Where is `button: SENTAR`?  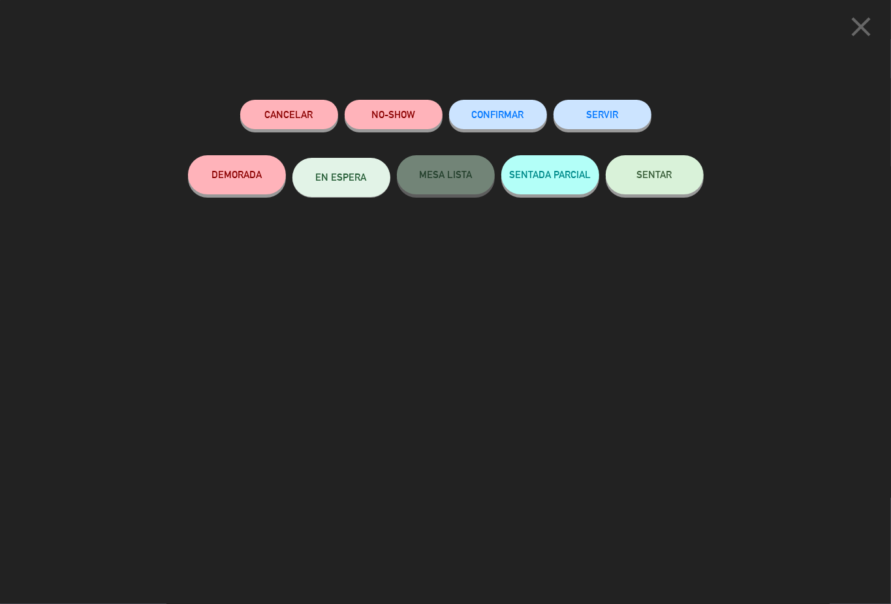 button: SENTAR is located at coordinates (655, 175).